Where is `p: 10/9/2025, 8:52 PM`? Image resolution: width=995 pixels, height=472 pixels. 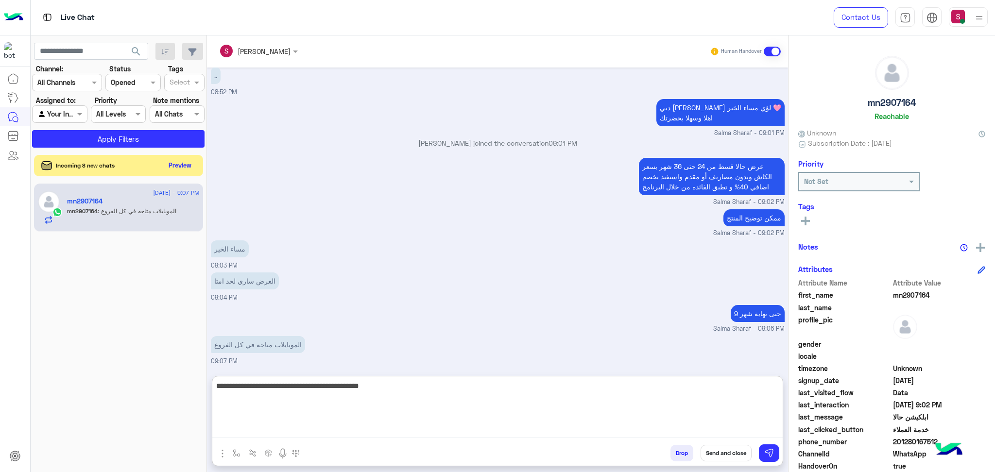
p: 10/9/2025, 8:52 PM is located at coordinates (216, 75).